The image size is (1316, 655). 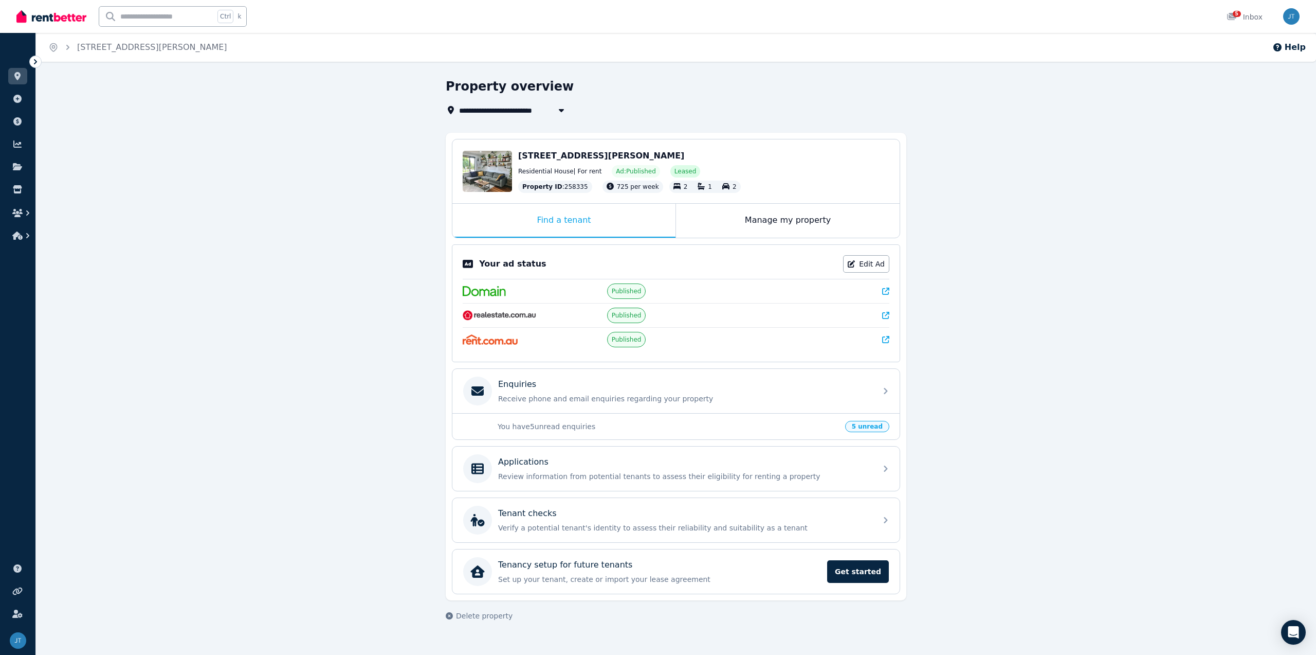 I want to click on a: EnquiriesReceive phone and email enquiries regarding your property, so click(x=676, y=391).